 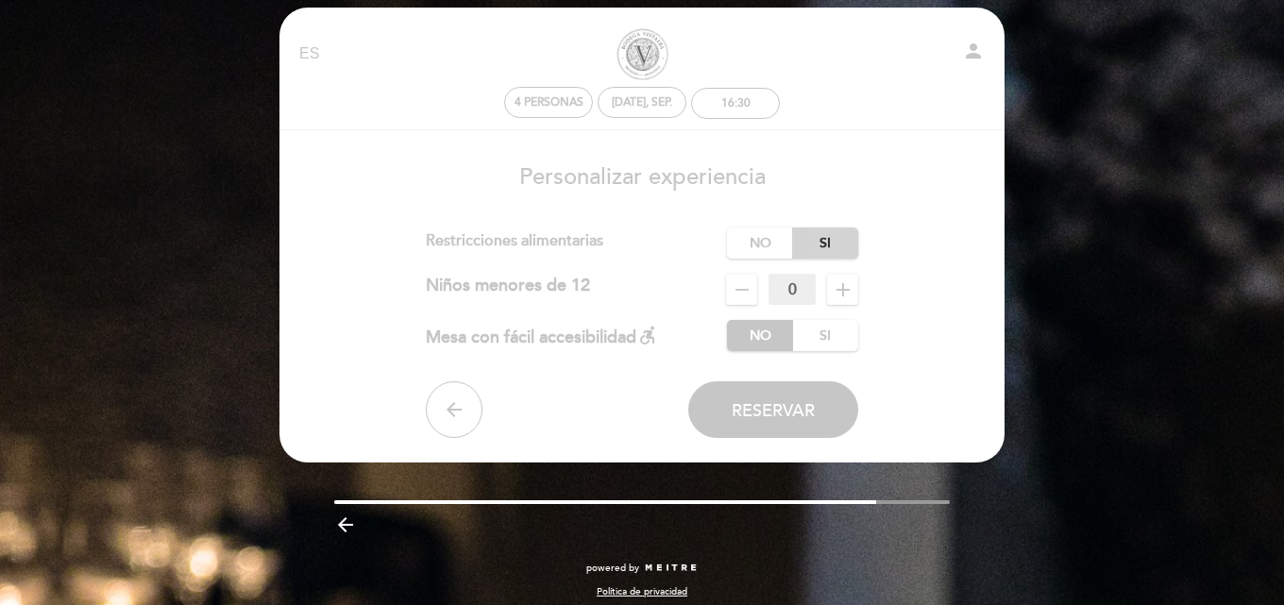 I want to click on a: BODEGA VISTALBA, so click(x=642, y=54).